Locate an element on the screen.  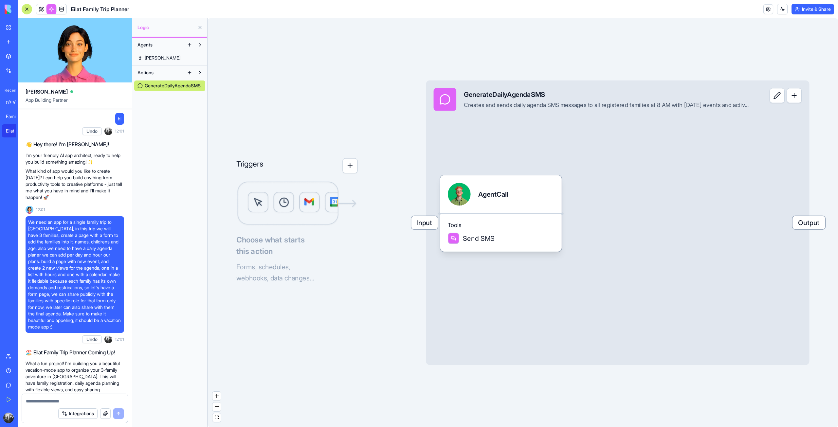
p: I'm your friendly AI app architect, ready to help you build something amazing! ✨ is located at coordinates (75, 159).